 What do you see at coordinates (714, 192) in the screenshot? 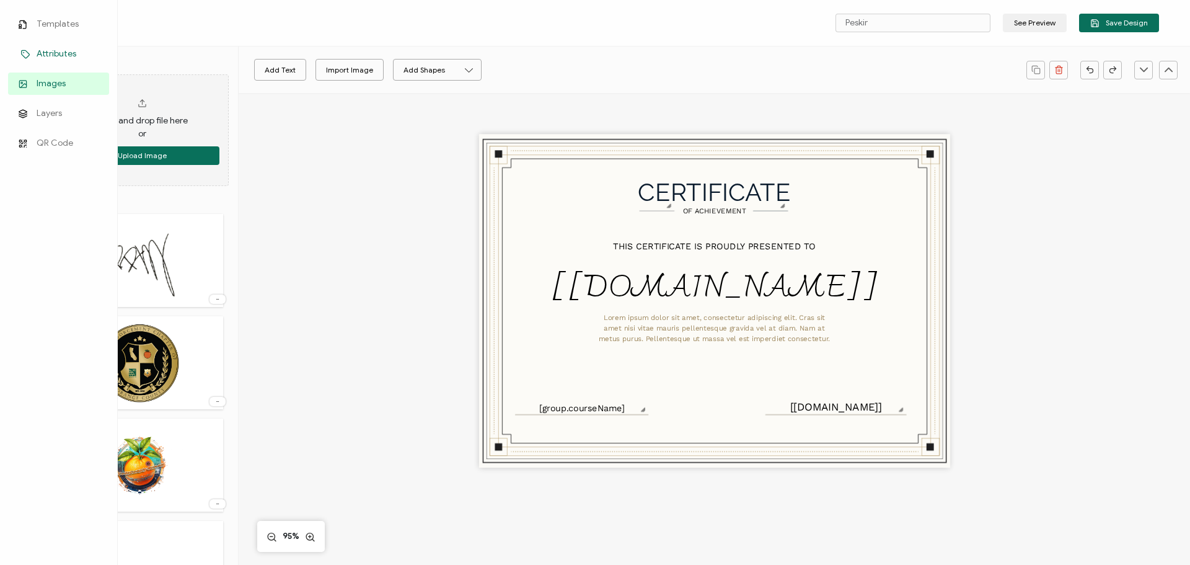
I see `pre: CERTIFICATE` at bounding box center [714, 192].